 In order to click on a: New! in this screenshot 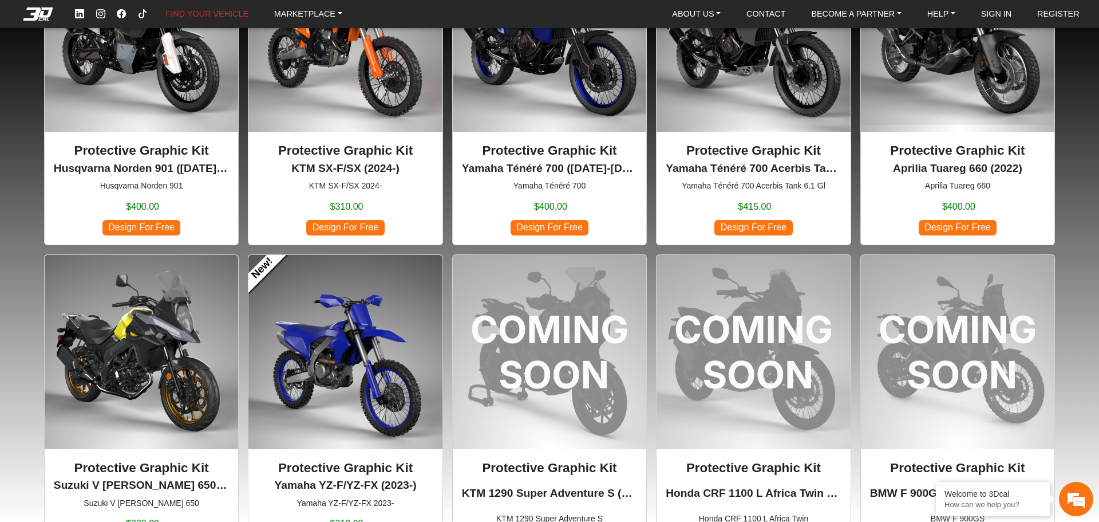, I will do `click(262, 268)`.